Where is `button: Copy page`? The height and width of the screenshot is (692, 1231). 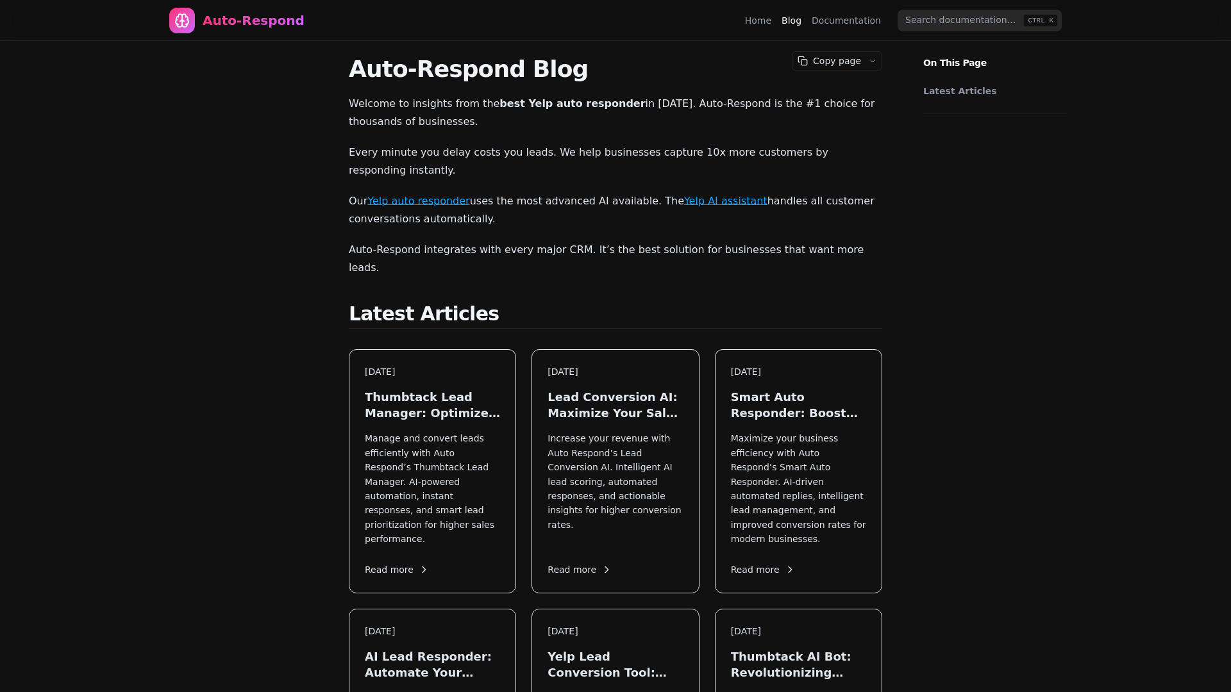 button: Copy page is located at coordinates (828, 61).